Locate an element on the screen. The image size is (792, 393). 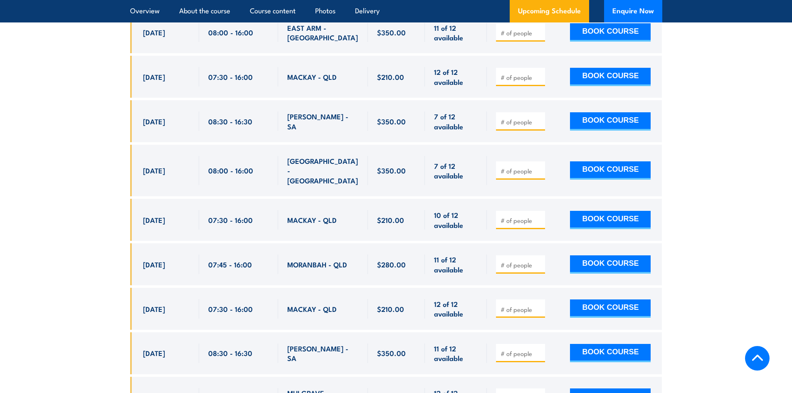
span: 07:45 - 16:00 is located at coordinates (230, 264).